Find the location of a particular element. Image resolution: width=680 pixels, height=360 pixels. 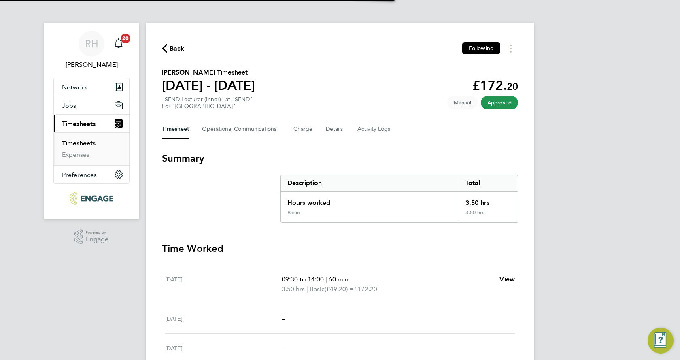

h3: Time Worked is located at coordinates (340, 249).